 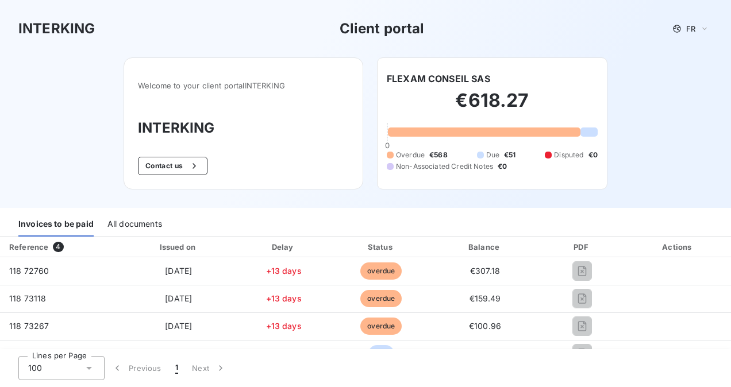 What do you see at coordinates (438, 155) in the screenshot?
I see `span: €568` at bounding box center [438, 155].